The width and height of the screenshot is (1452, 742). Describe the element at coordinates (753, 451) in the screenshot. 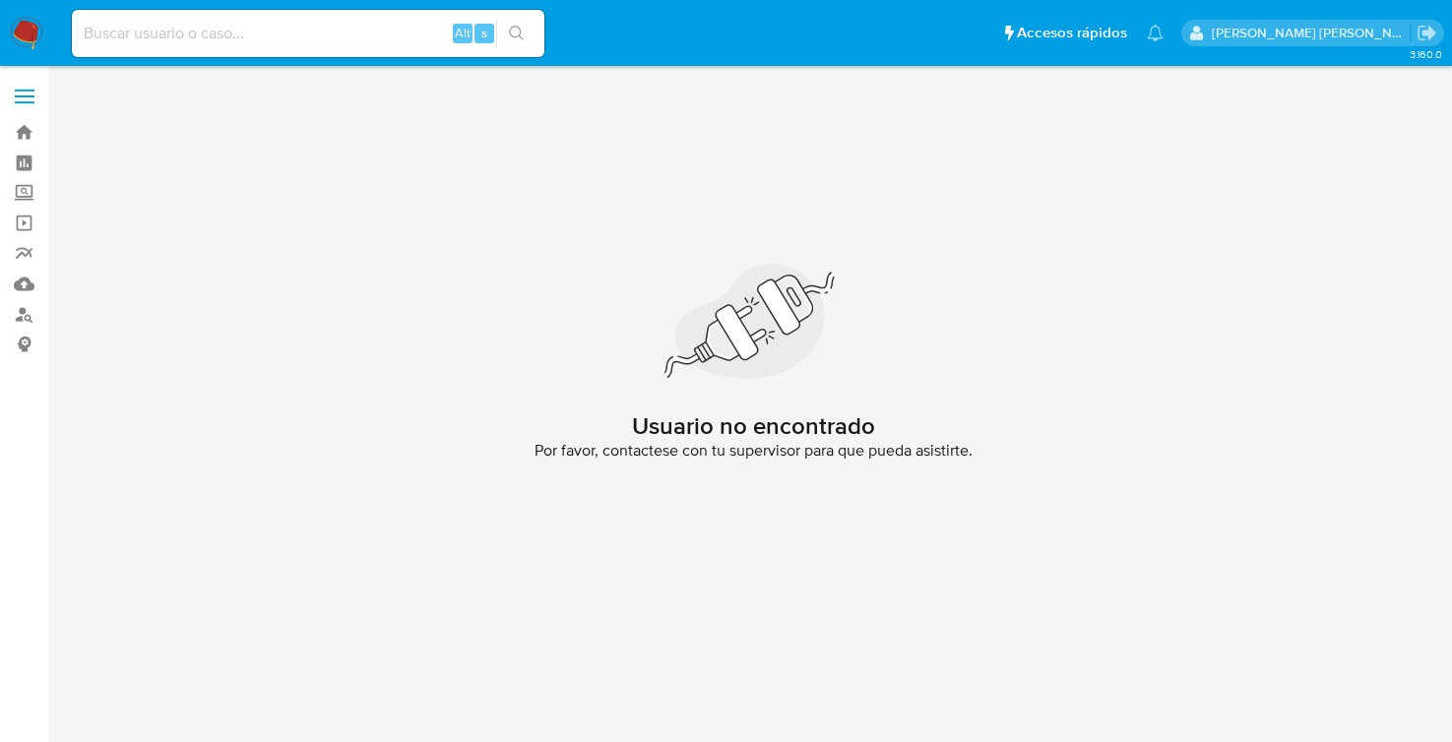

I see `span: Por favor, contactese con tu supervisor para que pueda asistirte.` at that location.